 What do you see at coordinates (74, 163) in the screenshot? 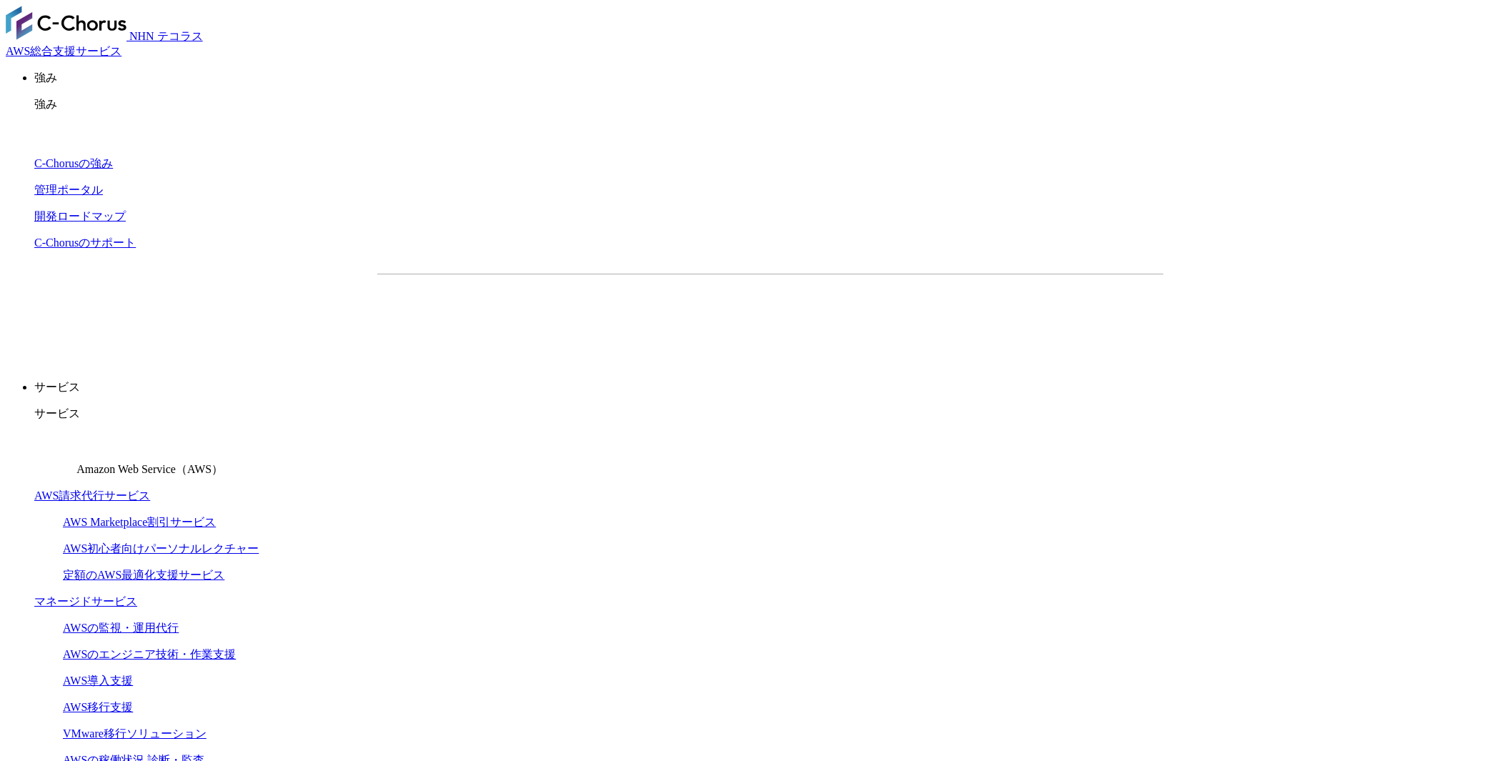
I see `a: C-Chorusの強み` at bounding box center [74, 163].